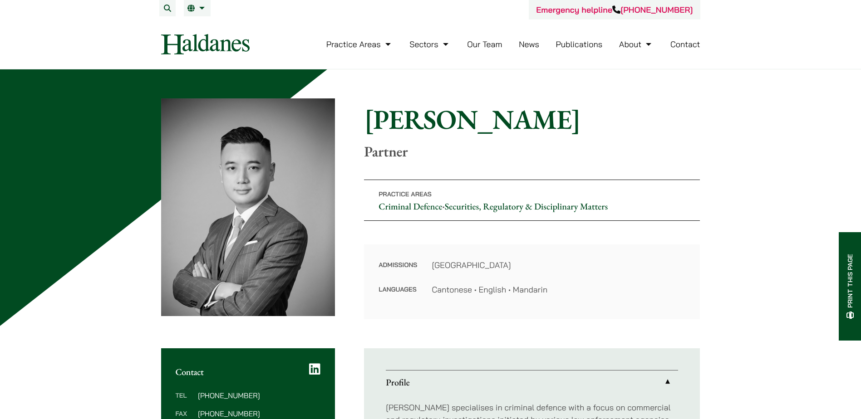 This screenshot has height=419, width=861. What do you see at coordinates (205, 44) in the screenshot?
I see `img: Logo of Haldanes` at bounding box center [205, 44].